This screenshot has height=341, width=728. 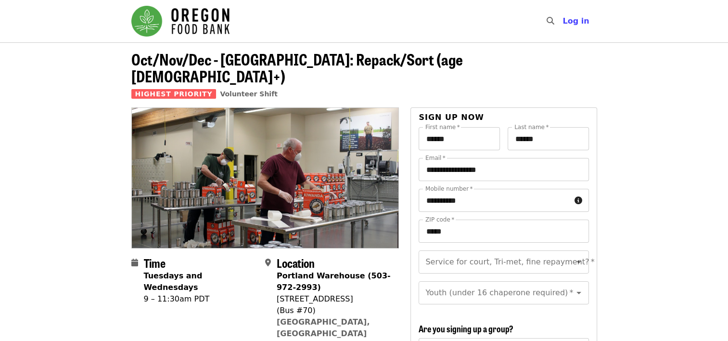 I want to click on img: Oregon Food Bank - Home, so click(x=180, y=21).